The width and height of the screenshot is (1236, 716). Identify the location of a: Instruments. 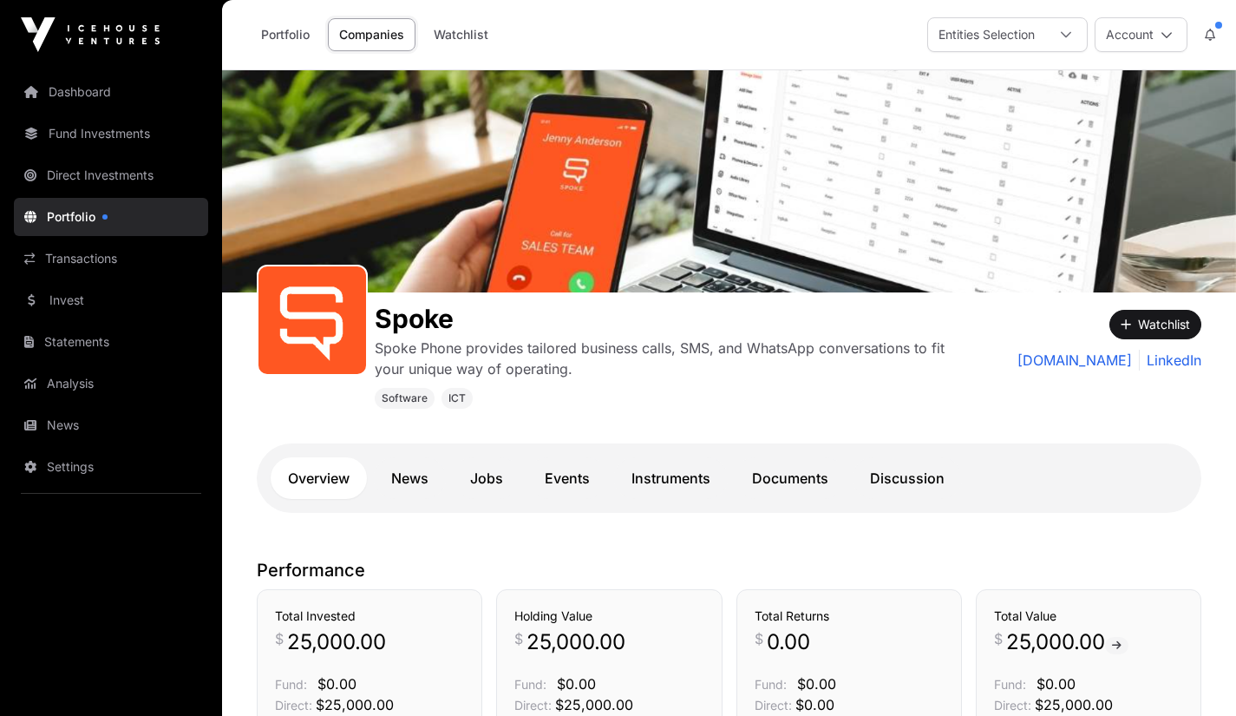
(670, 478).